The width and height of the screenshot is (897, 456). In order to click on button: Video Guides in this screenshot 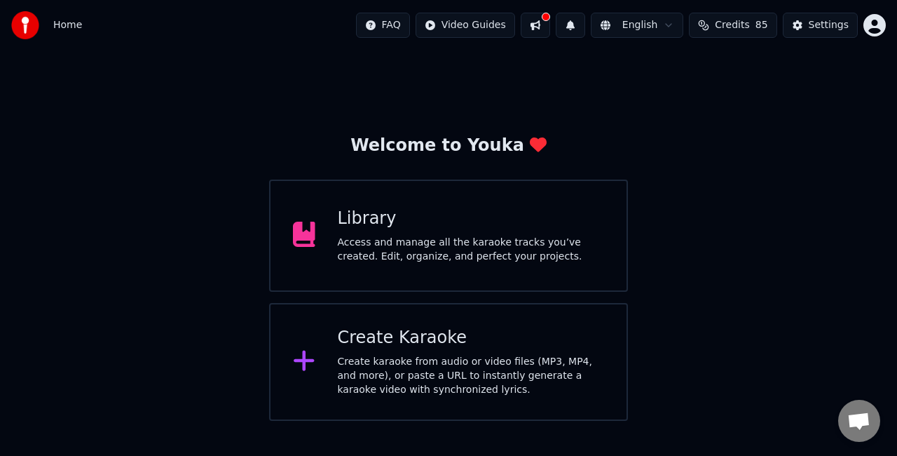, I will do `click(465, 25)`.